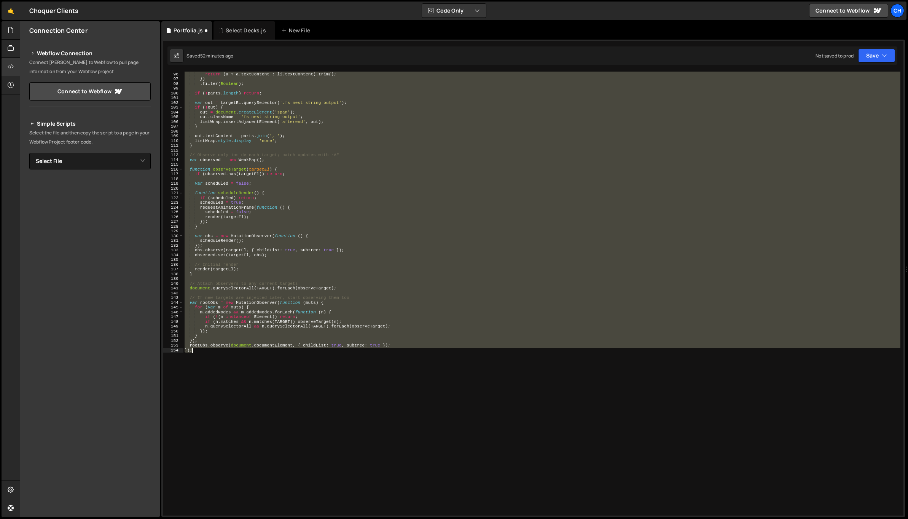  What do you see at coordinates (877, 56) in the screenshot?
I see `button: Save` at bounding box center [877, 56].